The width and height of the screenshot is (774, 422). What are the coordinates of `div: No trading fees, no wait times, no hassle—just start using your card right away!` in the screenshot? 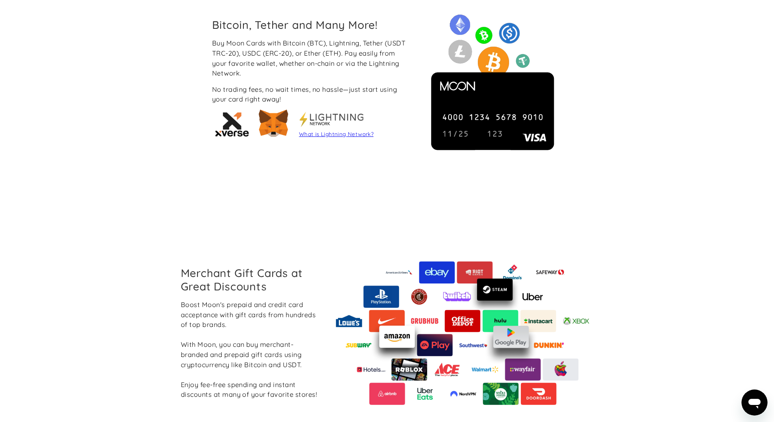 It's located at (311, 94).